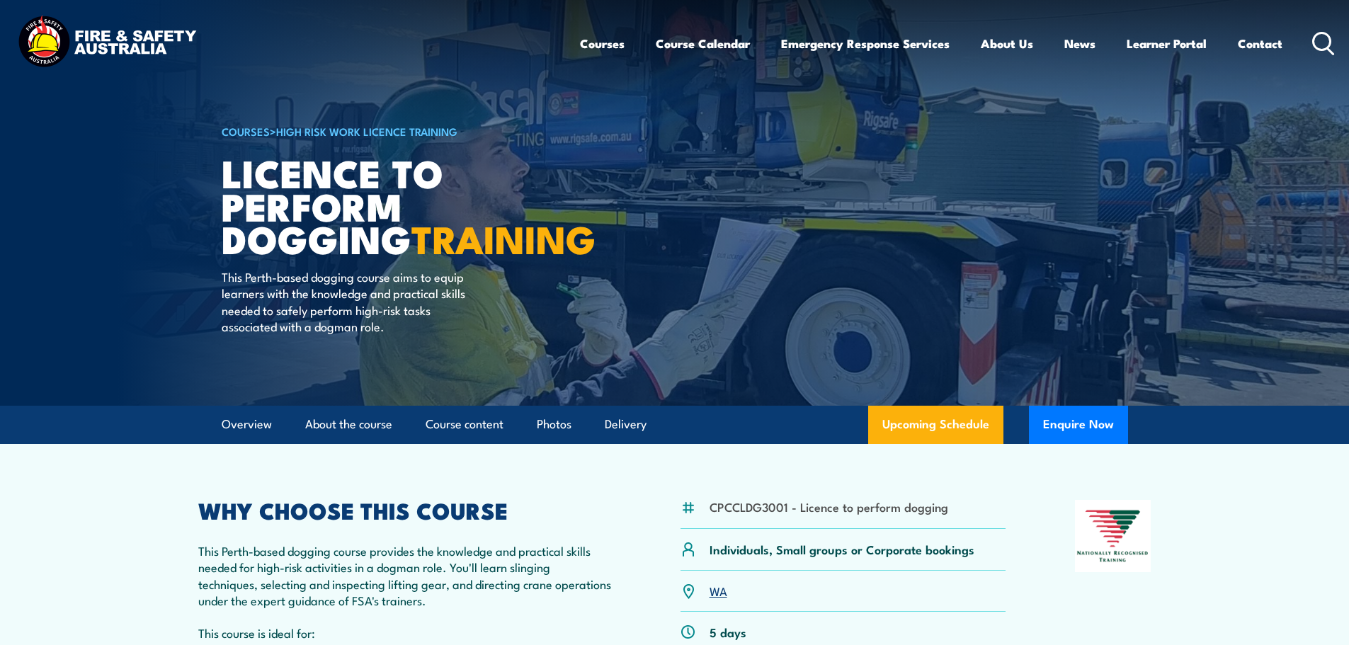 The image size is (1349, 645). Describe the element at coordinates (246, 424) in the screenshot. I see `a: Overview` at that location.